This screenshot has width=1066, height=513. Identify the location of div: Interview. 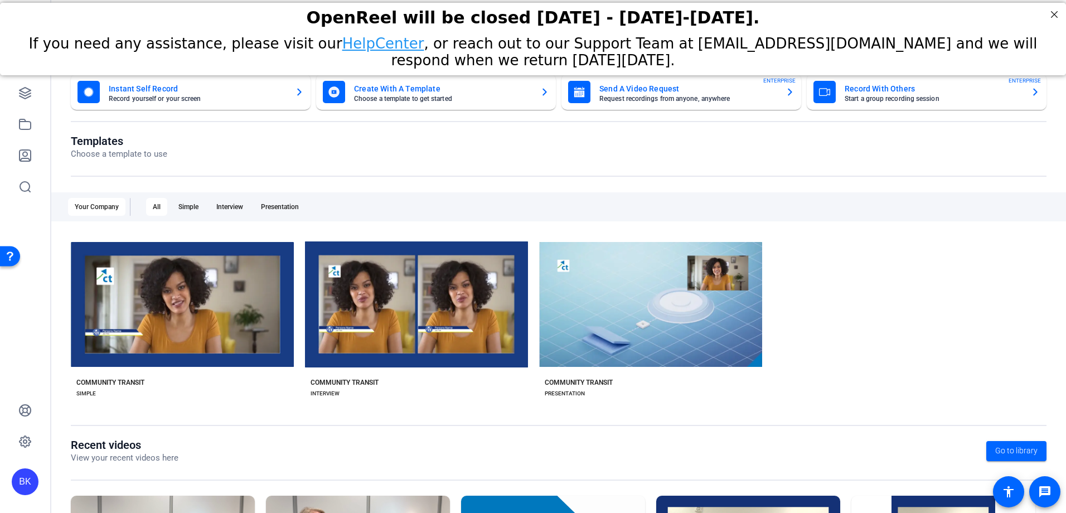
(230, 207).